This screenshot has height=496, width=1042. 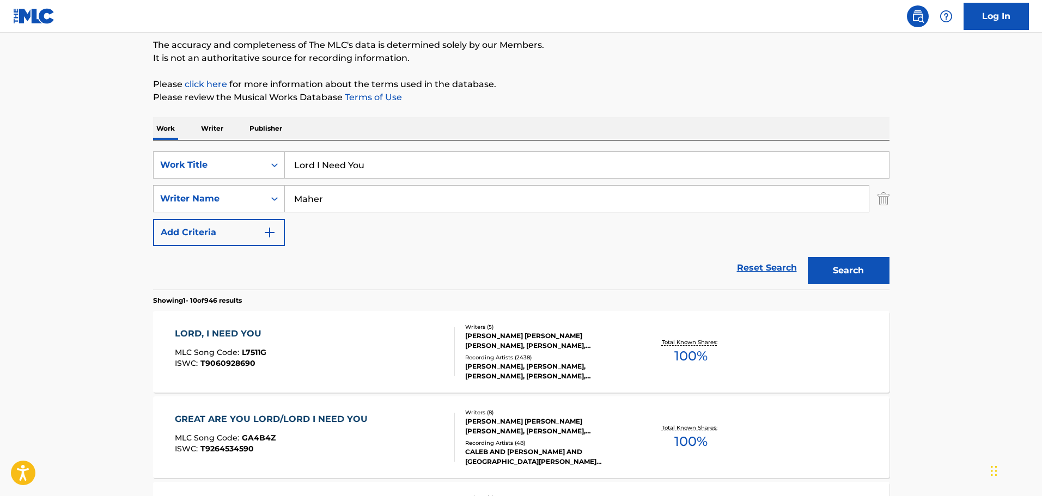 What do you see at coordinates (212, 129) in the screenshot?
I see `p: Writer` at bounding box center [212, 129].